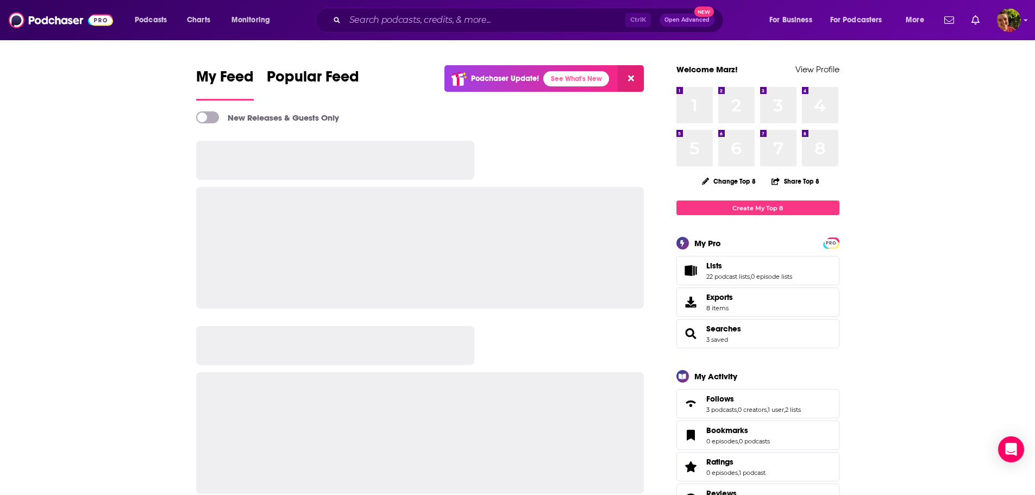  Describe the element at coordinates (776, 410) in the screenshot. I see `a: 1 user` at that location.